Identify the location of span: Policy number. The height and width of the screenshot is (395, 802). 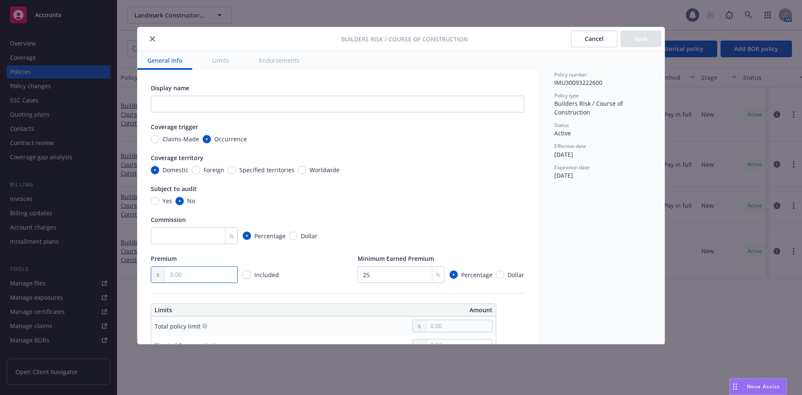
(570, 74).